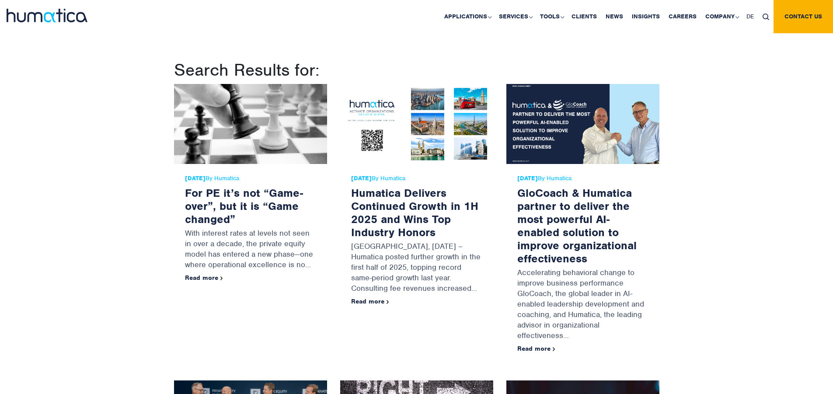  Describe the element at coordinates (750, 16) in the screenshot. I see `span: DE` at that location.